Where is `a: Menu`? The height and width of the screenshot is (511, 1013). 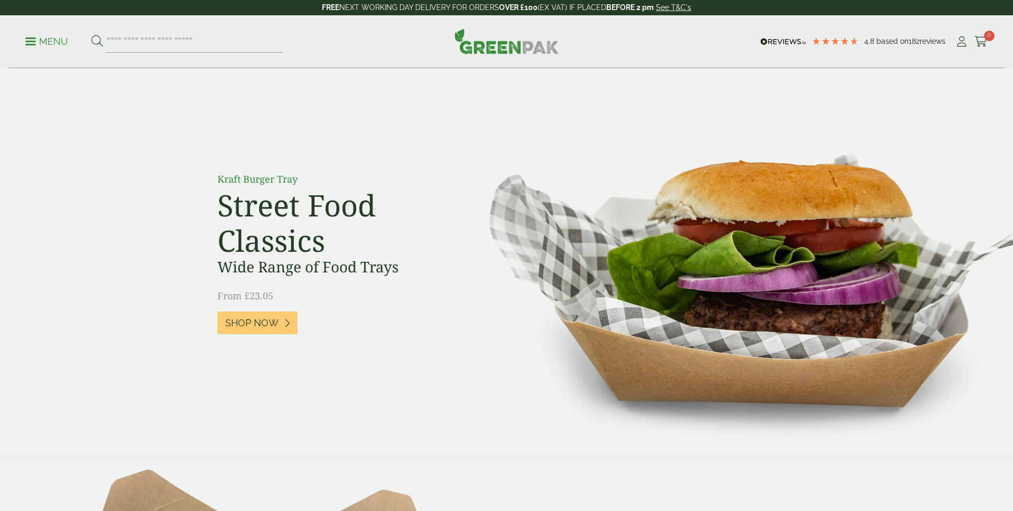
a: Menu is located at coordinates (46, 41).